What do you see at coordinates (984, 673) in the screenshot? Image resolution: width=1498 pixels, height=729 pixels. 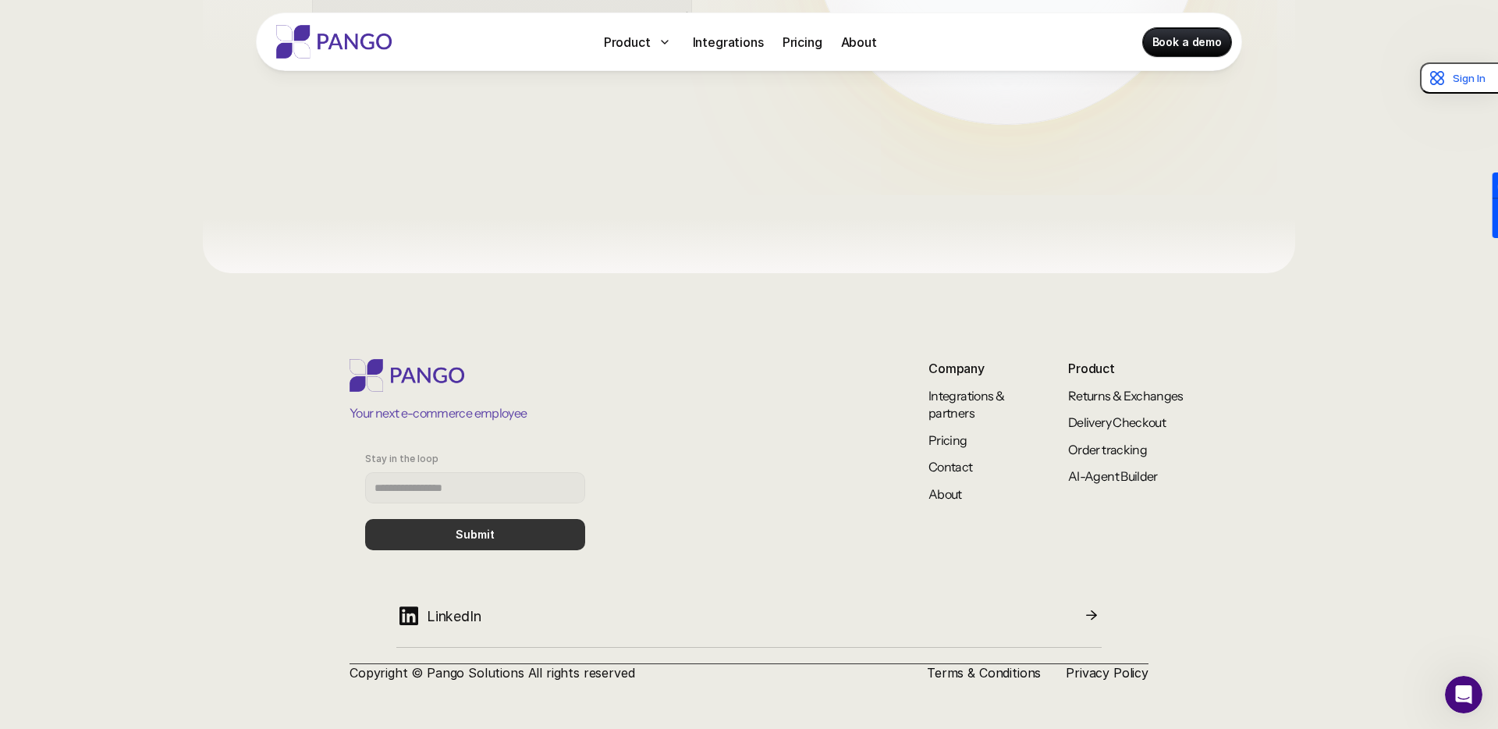 I see `a: Terms & Conditions` at bounding box center [984, 673].